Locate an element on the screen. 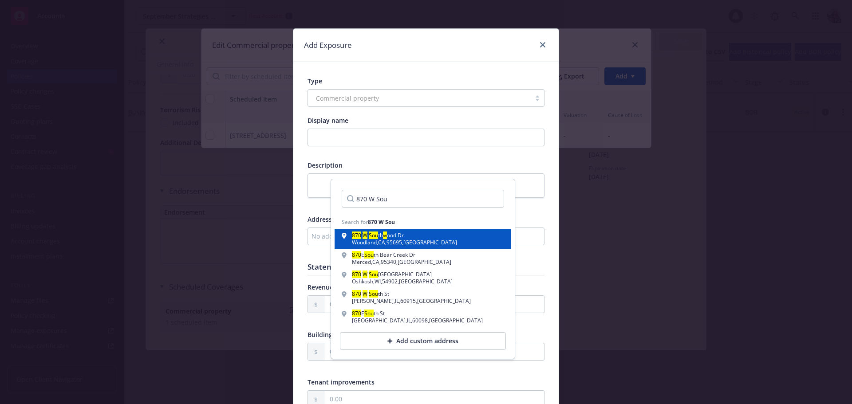 The image size is (852, 404). span: th is located at coordinates (380, 235).